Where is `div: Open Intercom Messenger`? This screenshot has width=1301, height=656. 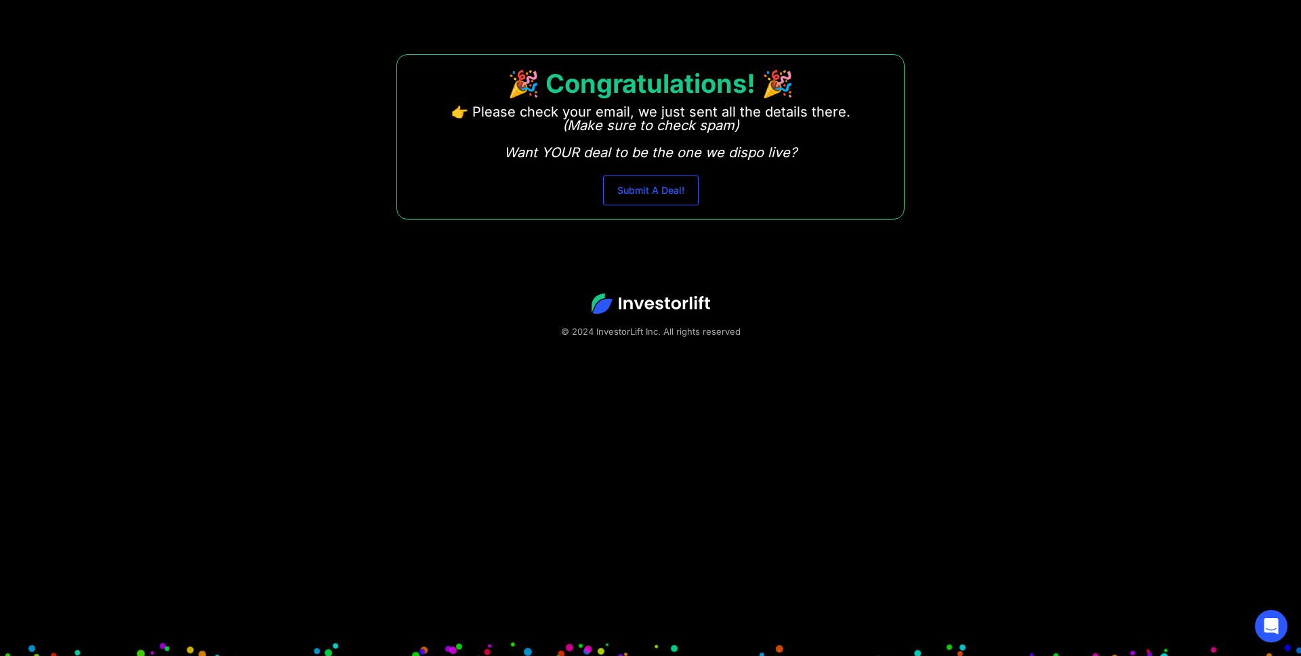 div: Open Intercom Messenger is located at coordinates (1271, 626).